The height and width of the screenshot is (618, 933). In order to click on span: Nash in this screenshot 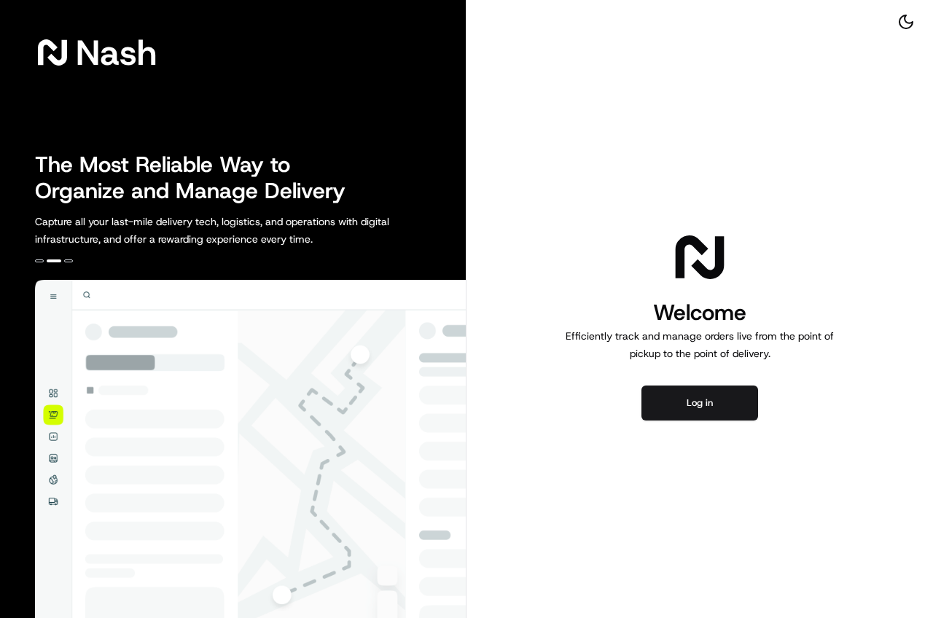, I will do `click(116, 52)`.